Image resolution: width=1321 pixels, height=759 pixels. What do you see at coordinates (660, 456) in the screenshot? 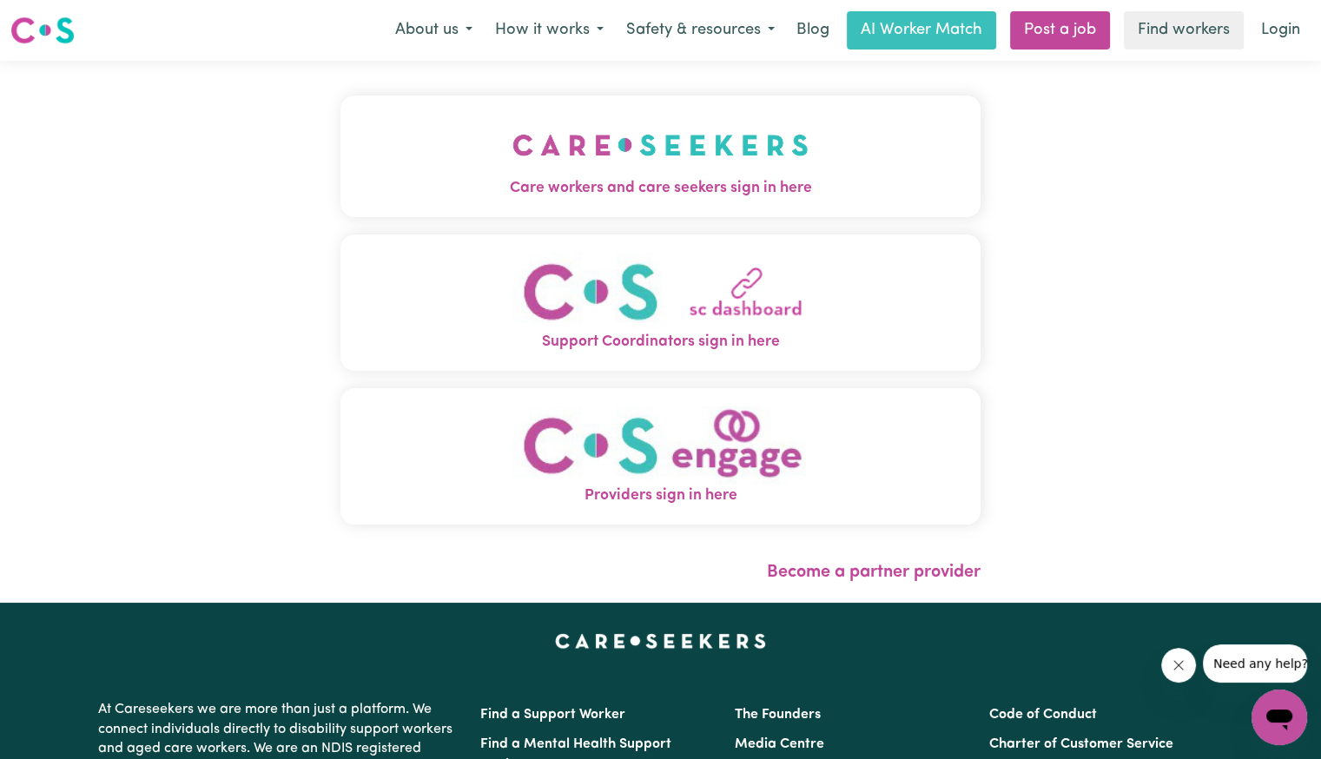
I see `button: Providers sign in here` at bounding box center [660, 456].